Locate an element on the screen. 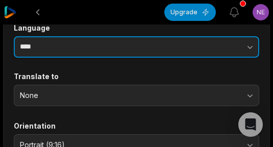 This screenshot has height=147, width=273. label: Translate to is located at coordinates (136, 77).